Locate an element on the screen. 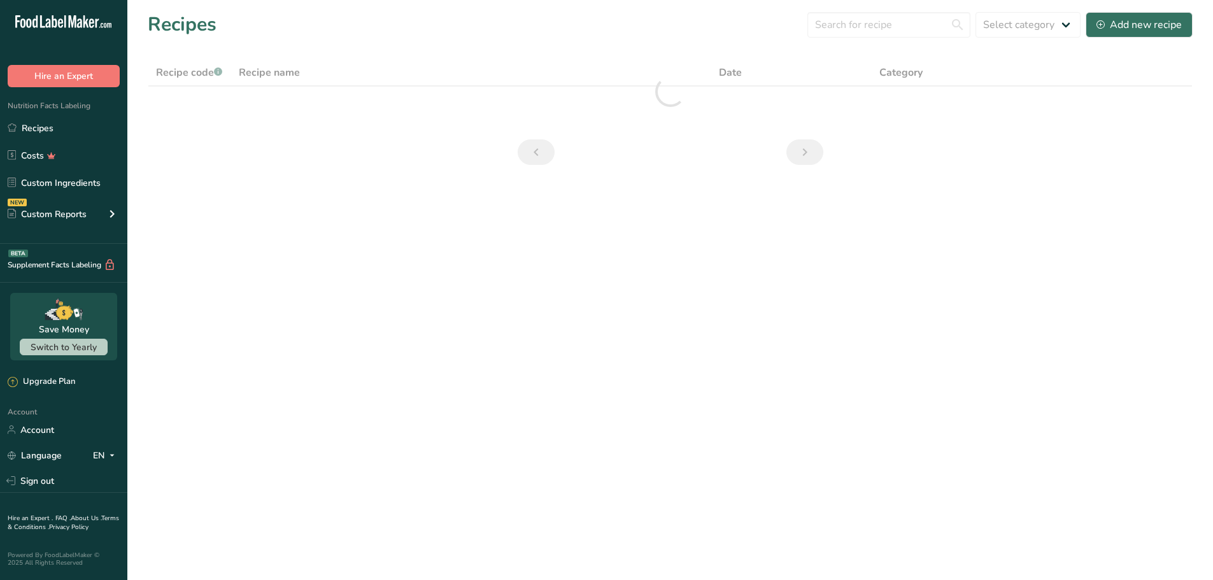 Image resolution: width=1213 pixels, height=580 pixels. div: Upgrade Plan is located at coordinates (41, 382).